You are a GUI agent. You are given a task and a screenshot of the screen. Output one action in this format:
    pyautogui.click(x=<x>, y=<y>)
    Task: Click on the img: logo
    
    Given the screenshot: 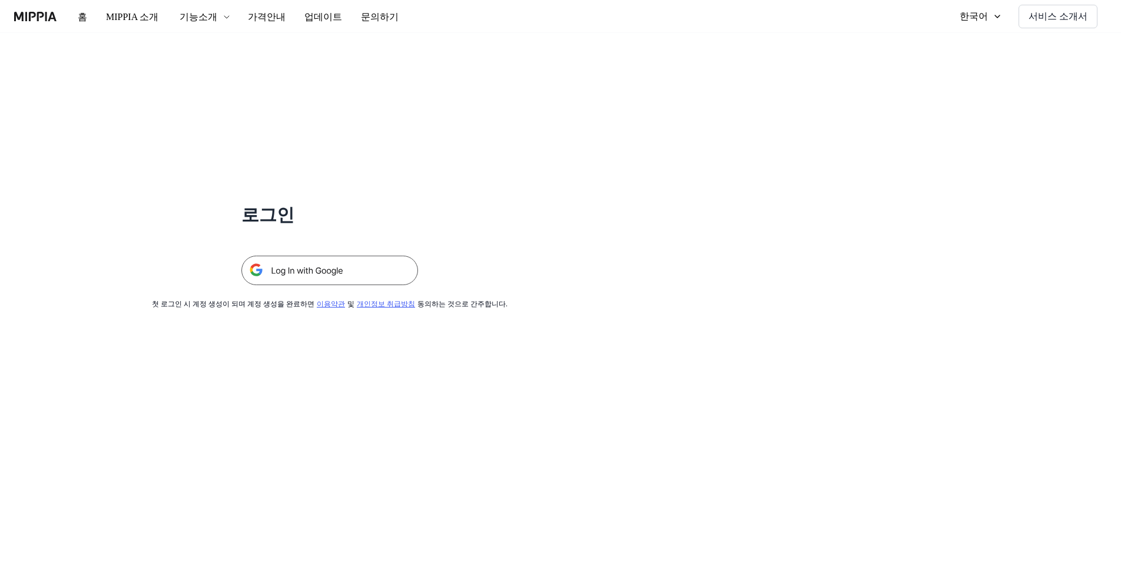 What is the action you would take?
    pyautogui.click(x=35, y=16)
    